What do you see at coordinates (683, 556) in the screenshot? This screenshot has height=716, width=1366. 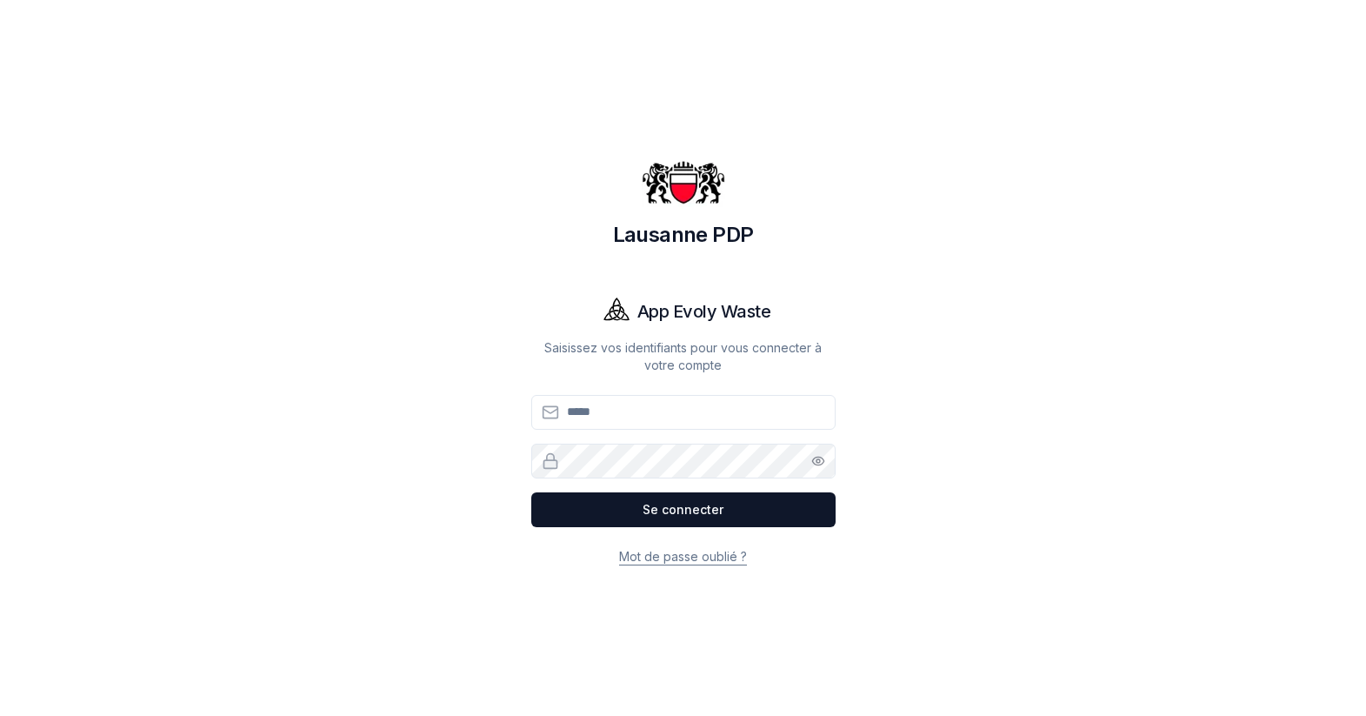 I see `a: Mot de passe oublié ?` at bounding box center [683, 556].